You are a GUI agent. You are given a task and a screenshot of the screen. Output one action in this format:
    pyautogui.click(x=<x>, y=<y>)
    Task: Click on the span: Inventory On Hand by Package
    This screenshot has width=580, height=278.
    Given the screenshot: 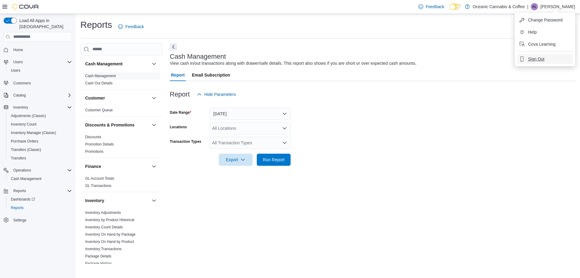 What is the action you would take?
    pyautogui.click(x=110, y=234)
    